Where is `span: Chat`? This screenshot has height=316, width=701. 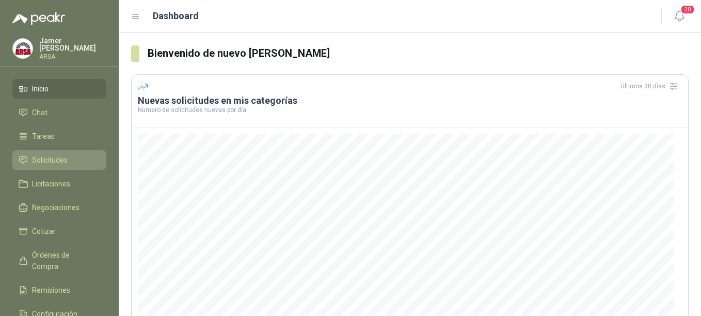
span: Chat is located at coordinates (40, 113).